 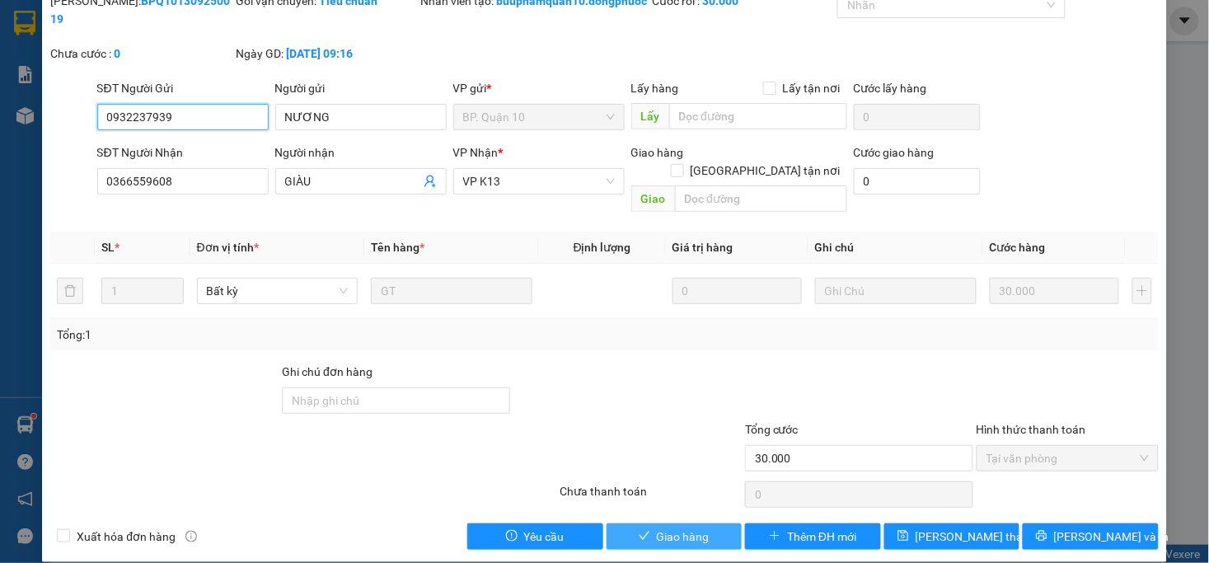 What do you see at coordinates (430, 181) in the screenshot?
I see `span: user-add` at bounding box center [430, 181].